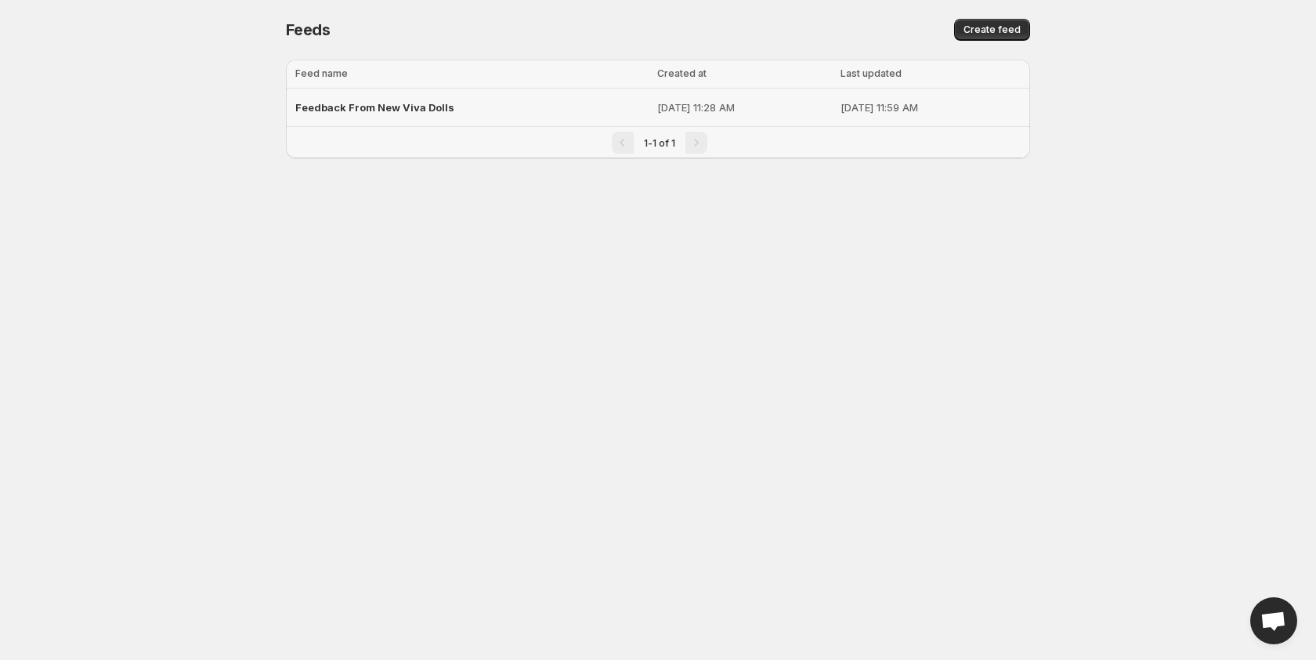 The height and width of the screenshot is (660, 1316). What do you see at coordinates (660, 143) in the screenshot?
I see `span: 1-1 of 1` at bounding box center [660, 143].